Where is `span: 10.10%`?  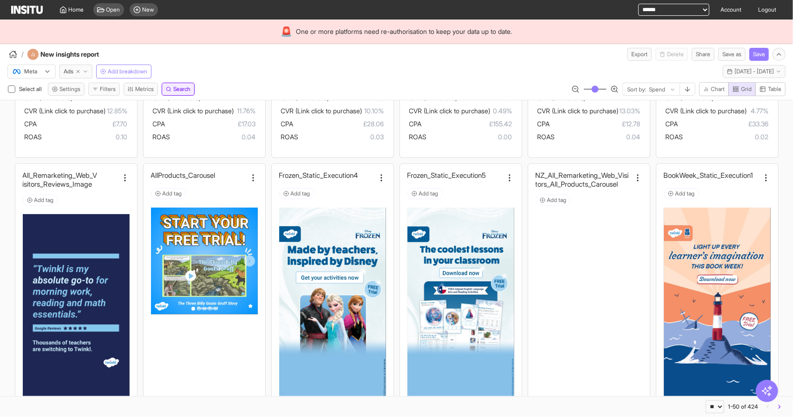
span: 10.10% is located at coordinates (373, 111).